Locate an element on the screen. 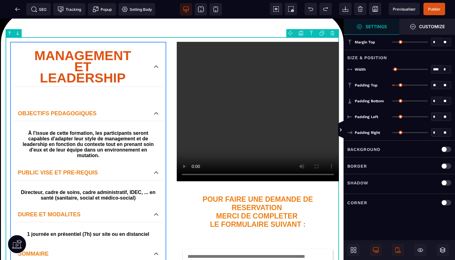 The image size is (455, 260). b: POUR FAIRE UNE DEMANDE DE RESERVATION MERCI DE COMPLETER LE FORMULAIRE SUIVANT : is located at coordinates (259, 193).